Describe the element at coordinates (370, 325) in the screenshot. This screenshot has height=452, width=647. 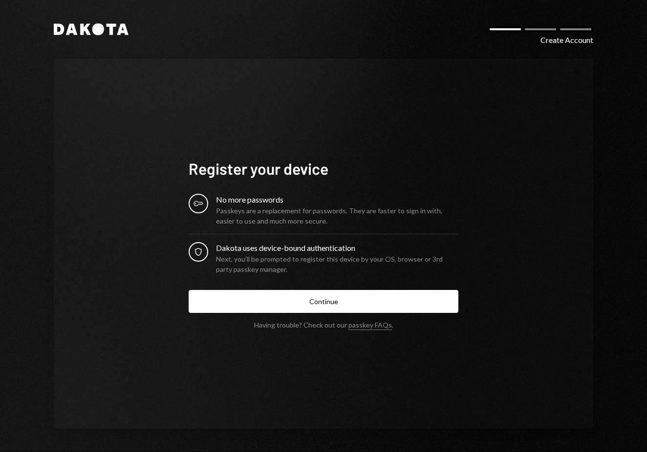
I see `a: passkey FAQs` at that location.